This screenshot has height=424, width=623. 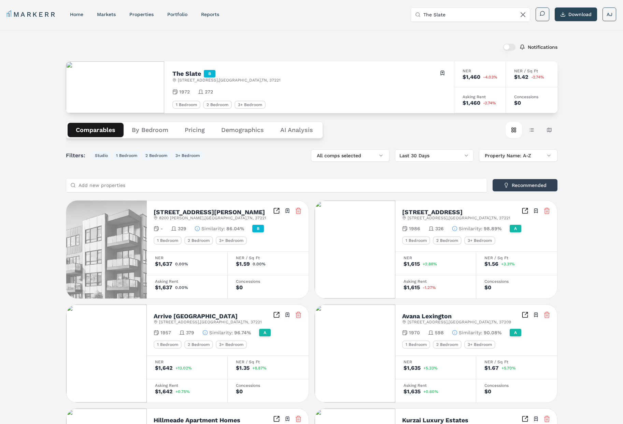 I want to click on div: $1.35, so click(x=243, y=368).